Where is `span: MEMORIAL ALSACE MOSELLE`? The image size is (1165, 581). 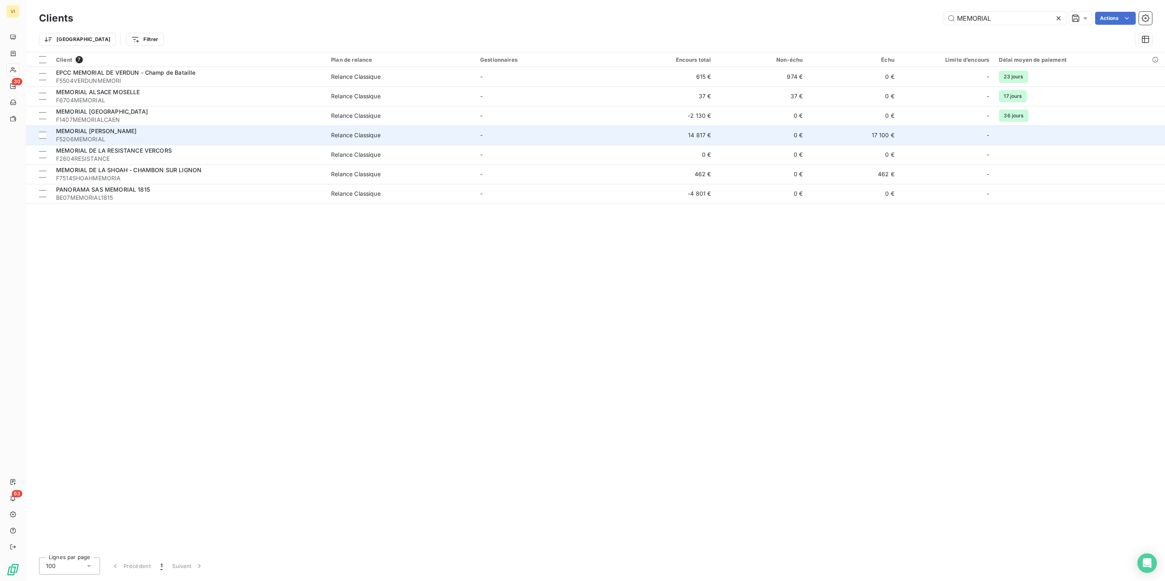
span: MEMORIAL ALSACE MOSELLE is located at coordinates (98, 92).